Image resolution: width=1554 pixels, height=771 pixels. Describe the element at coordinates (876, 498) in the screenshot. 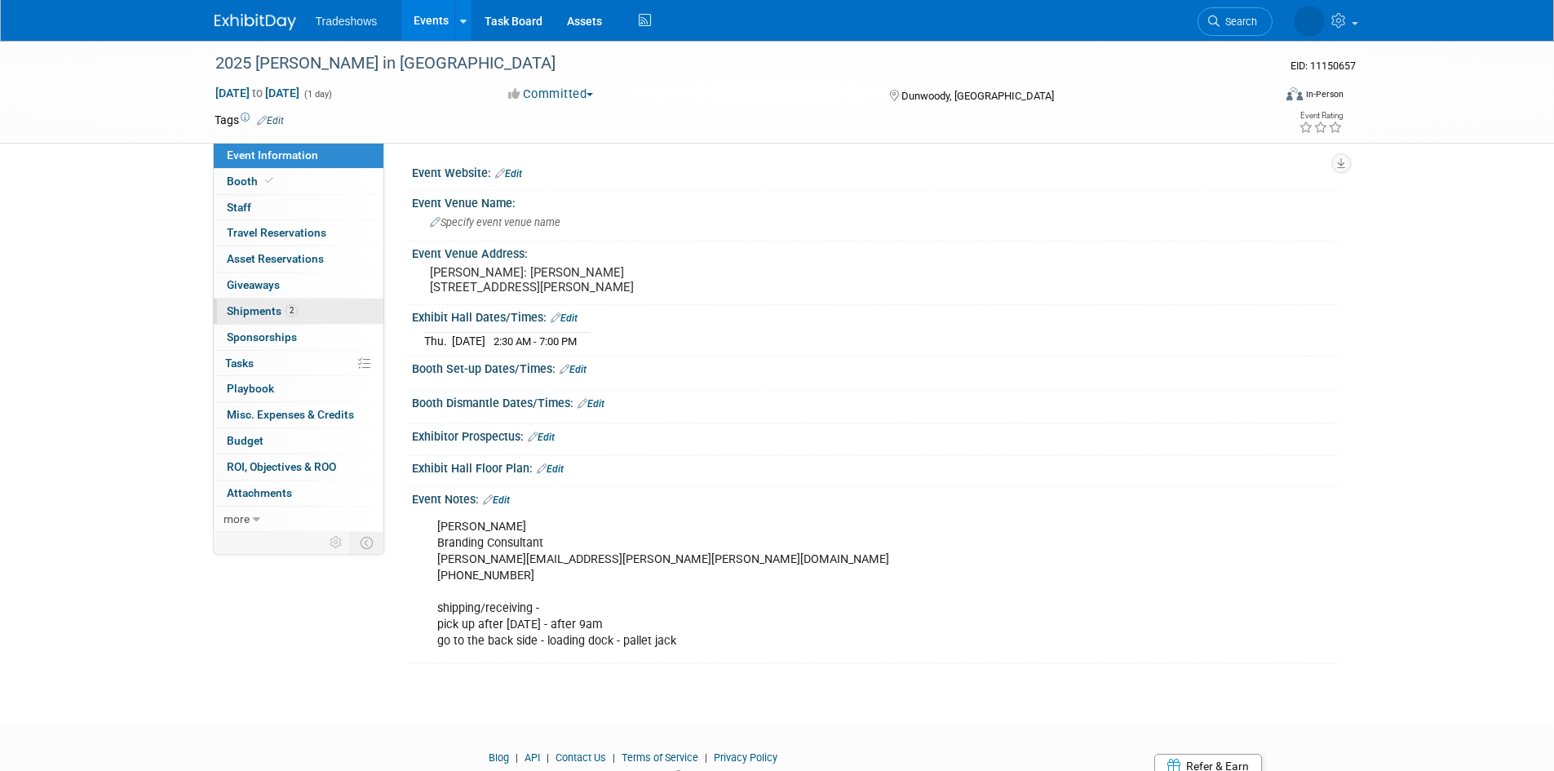

I see `div: Event Notes:` at that location.